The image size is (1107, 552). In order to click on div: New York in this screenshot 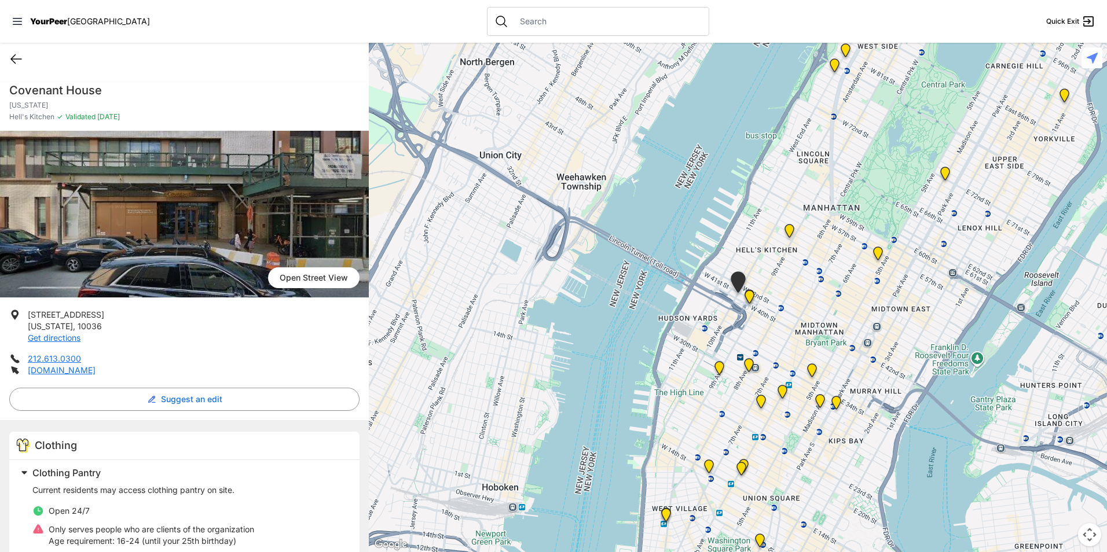, I will do `click(738, 284)`.